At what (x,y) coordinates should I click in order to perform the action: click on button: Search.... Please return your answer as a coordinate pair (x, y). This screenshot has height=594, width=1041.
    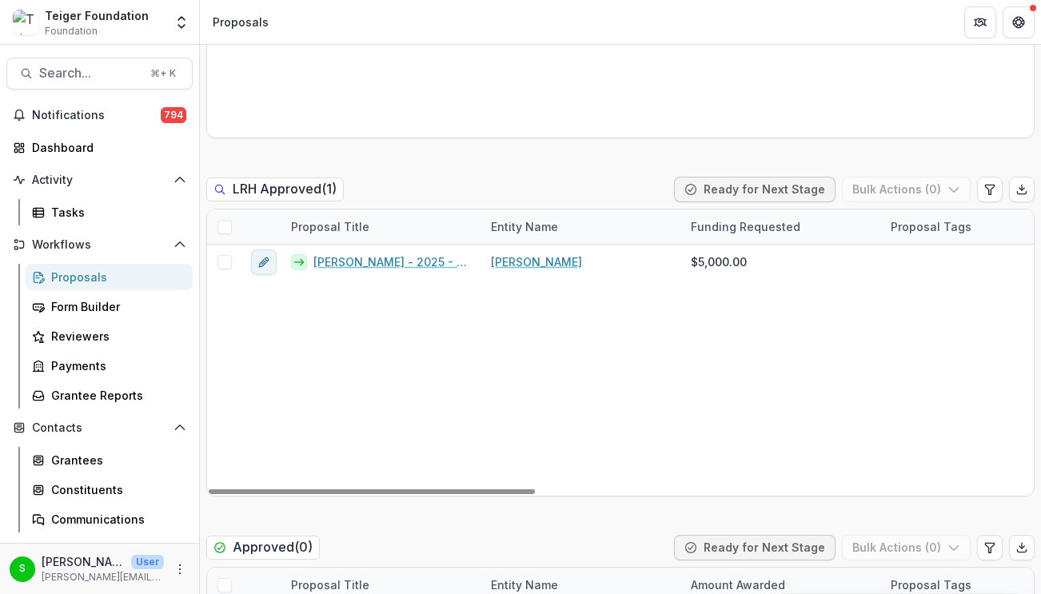
    Looking at the image, I should click on (99, 74).